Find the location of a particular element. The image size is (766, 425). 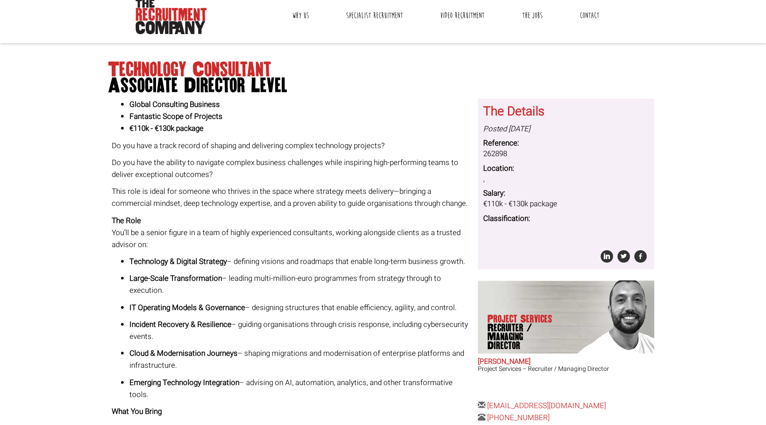

a: Contact is located at coordinates (590, 16).